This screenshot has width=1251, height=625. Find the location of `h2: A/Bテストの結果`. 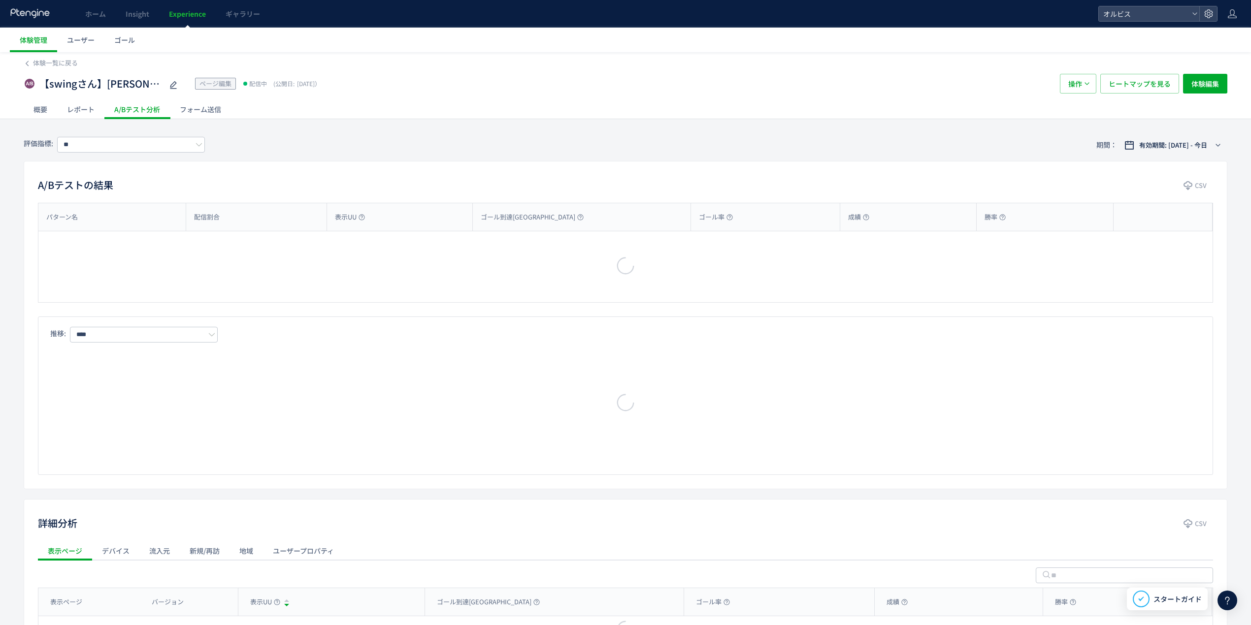

h2: A/Bテストの結果 is located at coordinates (75, 185).